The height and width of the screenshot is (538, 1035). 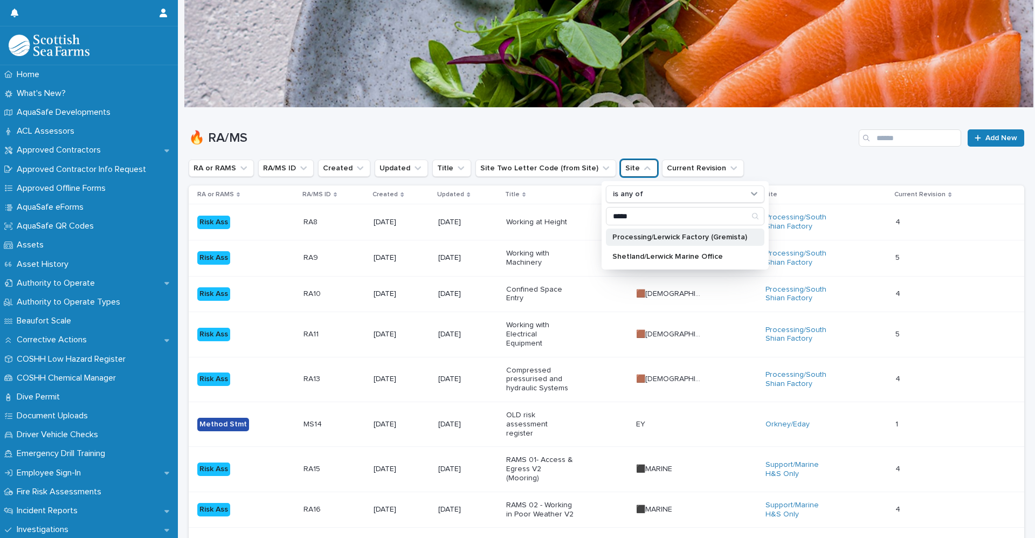 What do you see at coordinates (910, 138) in the screenshot?
I see `input: Search` at bounding box center [910, 138].